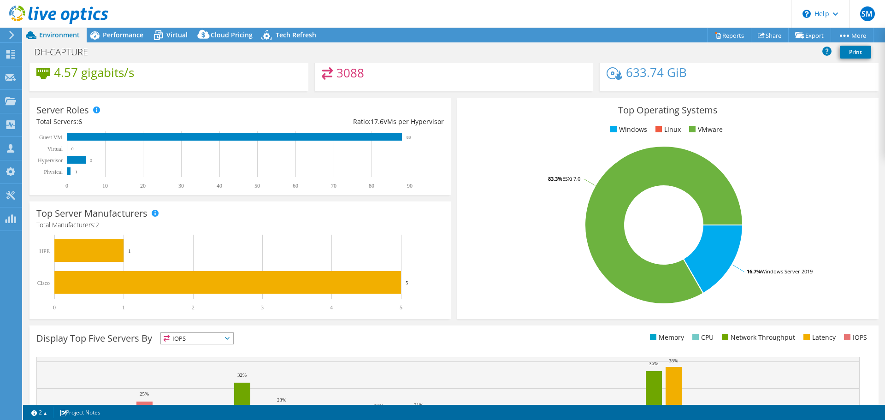  What do you see at coordinates (242, 375) in the screenshot?
I see `text: 32%` at bounding box center [242, 375].